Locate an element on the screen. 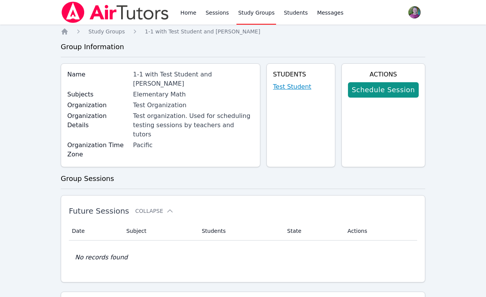 The height and width of the screenshot is (297, 486). nav: Breadcrumb is located at coordinates (243, 32).